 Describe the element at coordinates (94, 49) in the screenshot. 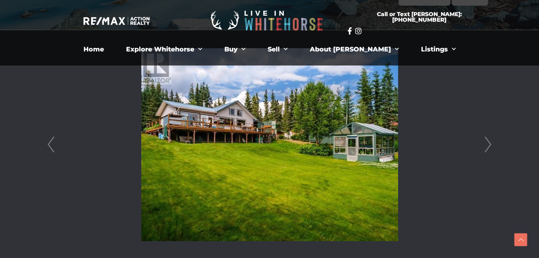

I see `a: Home` at that location.